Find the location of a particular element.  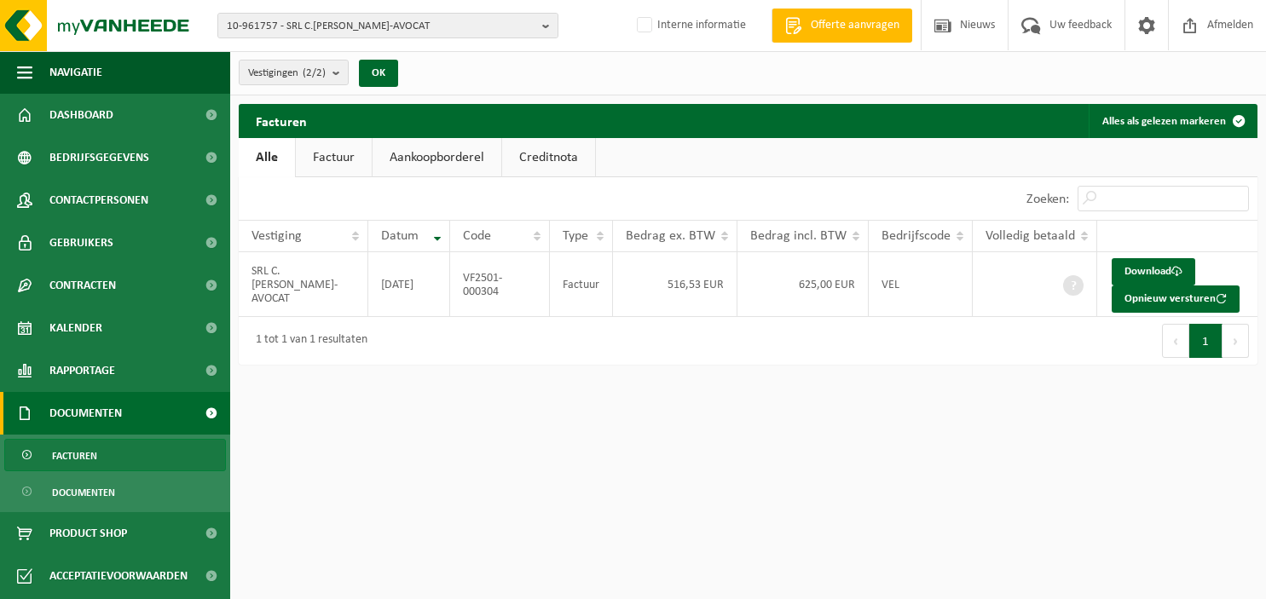

button: OK is located at coordinates (379, 73).